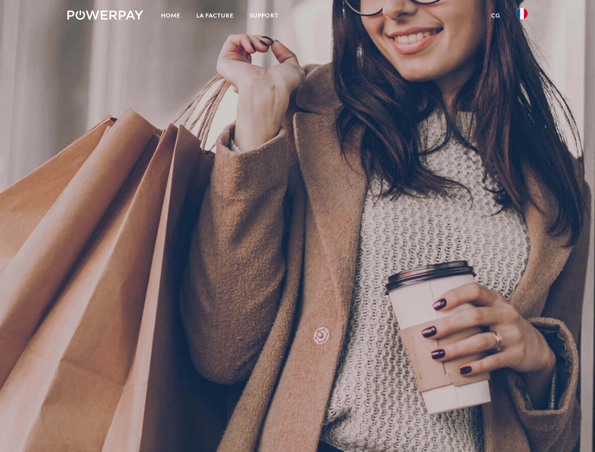 Image resolution: width=595 pixels, height=452 pixels. I want to click on a: Support, so click(264, 16).